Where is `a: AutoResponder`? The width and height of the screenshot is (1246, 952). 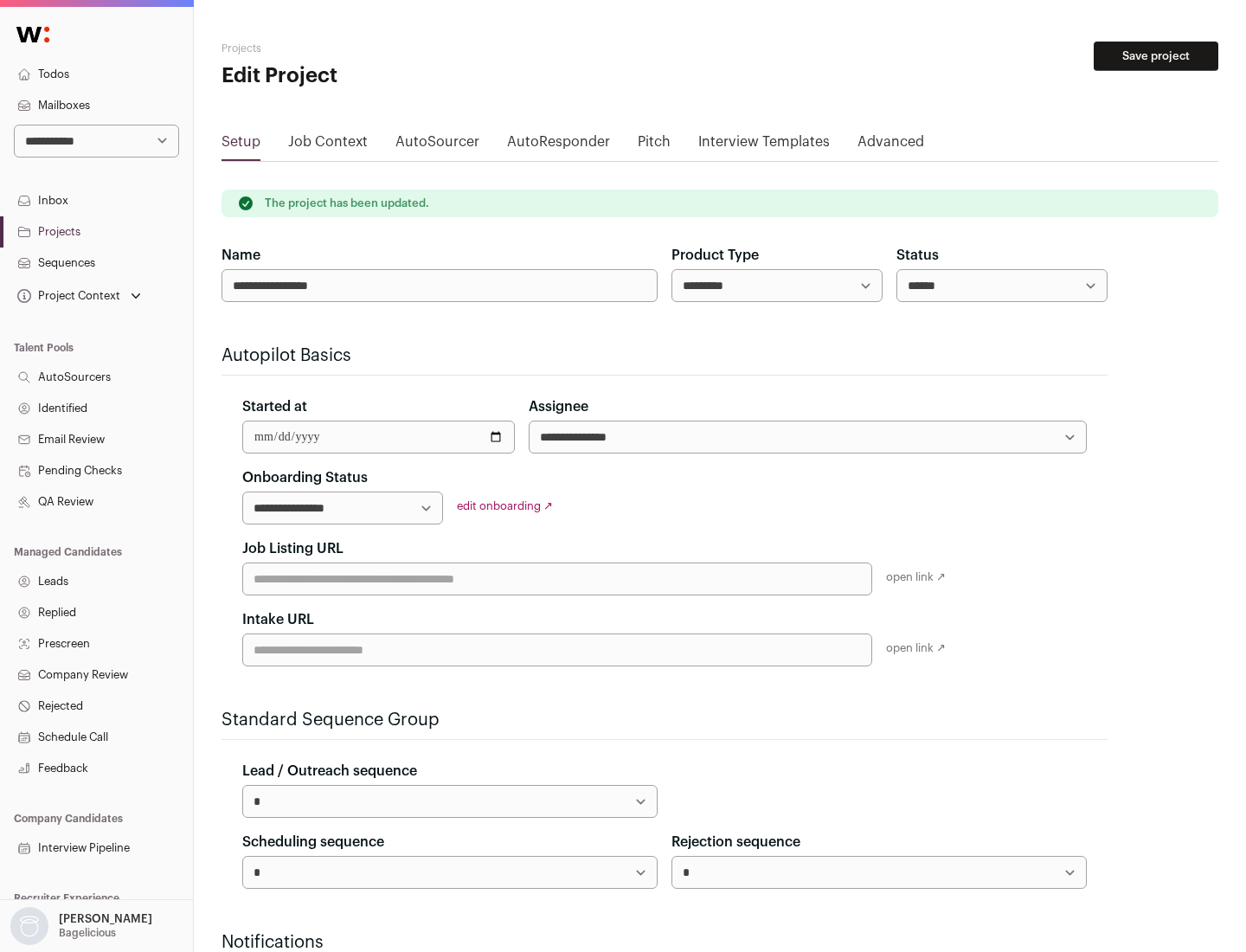
a: AutoResponder is located at coordinates (558, 145).